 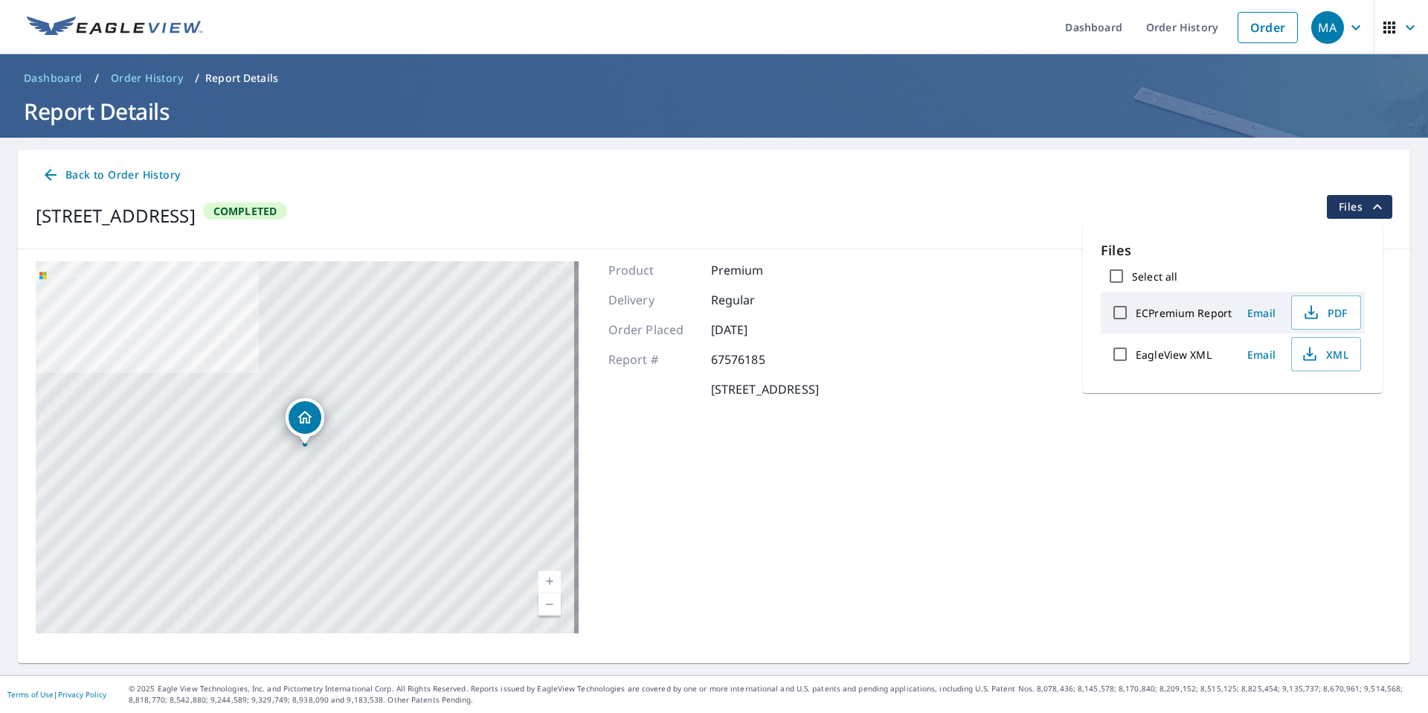 I want to click on a: Current Level 17, Zoom In, so click(x=550, y=582).